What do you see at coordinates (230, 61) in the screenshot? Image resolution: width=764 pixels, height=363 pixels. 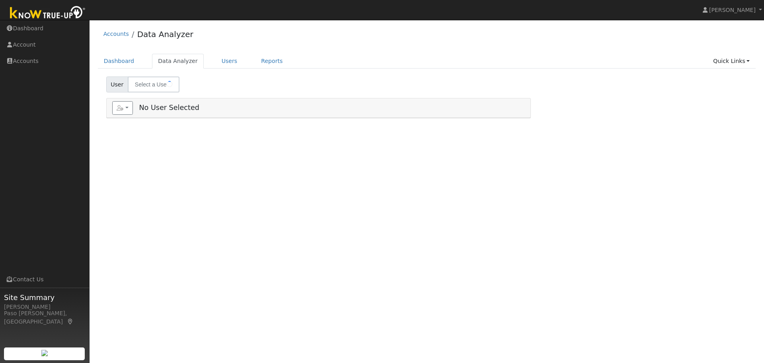 I see `a: Users` at bounding box center [230, 61].